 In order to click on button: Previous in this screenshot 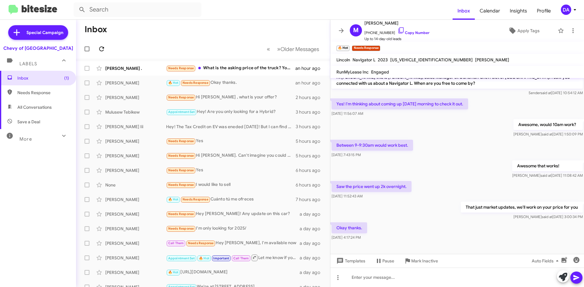, I will do `click(268, 49)`.